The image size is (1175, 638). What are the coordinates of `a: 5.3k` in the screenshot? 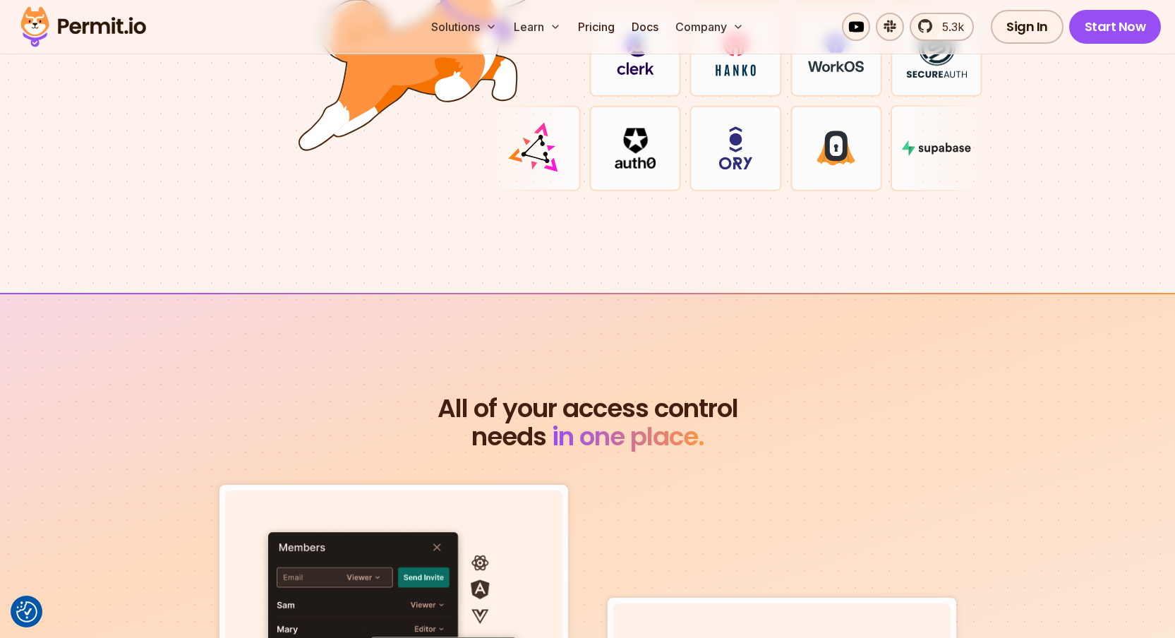 It's located at (941, 27).